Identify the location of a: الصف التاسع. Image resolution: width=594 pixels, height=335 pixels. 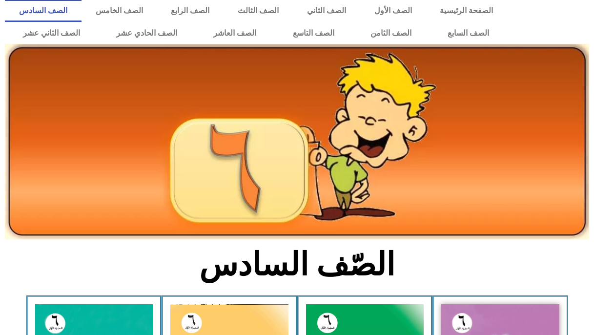
(313, 33).